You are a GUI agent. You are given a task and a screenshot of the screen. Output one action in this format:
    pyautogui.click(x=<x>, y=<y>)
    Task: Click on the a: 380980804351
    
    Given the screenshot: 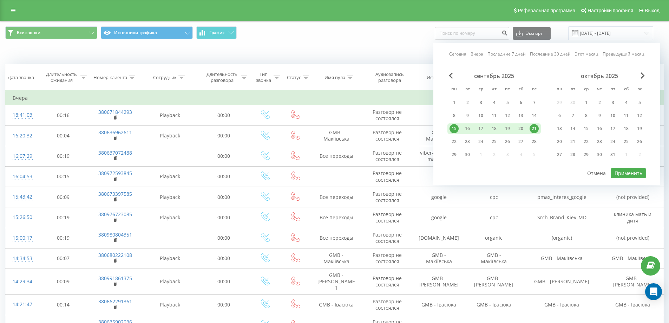 What is the action you would take?
    pyautogui.click(x=115, y=234)
    